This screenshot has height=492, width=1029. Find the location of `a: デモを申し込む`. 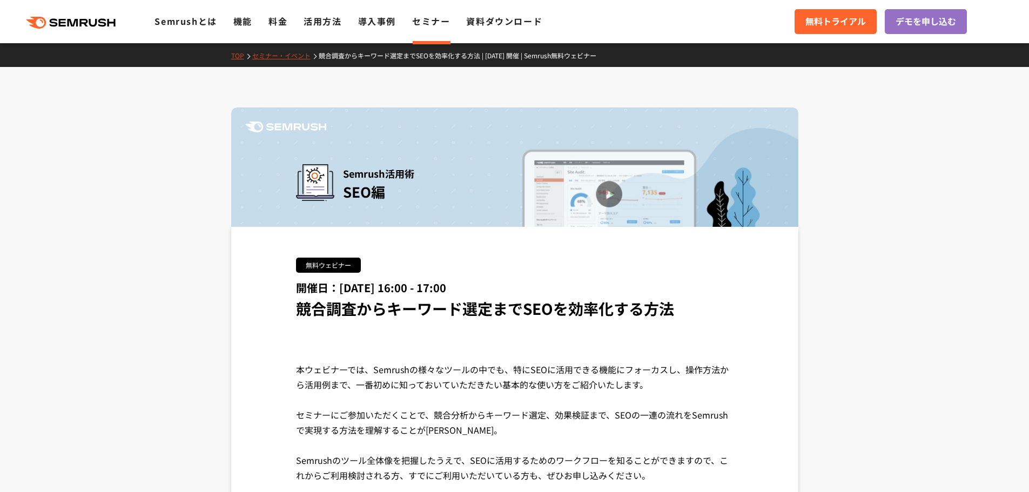

a: デモを申し込む is located at coordinates (926, 22).